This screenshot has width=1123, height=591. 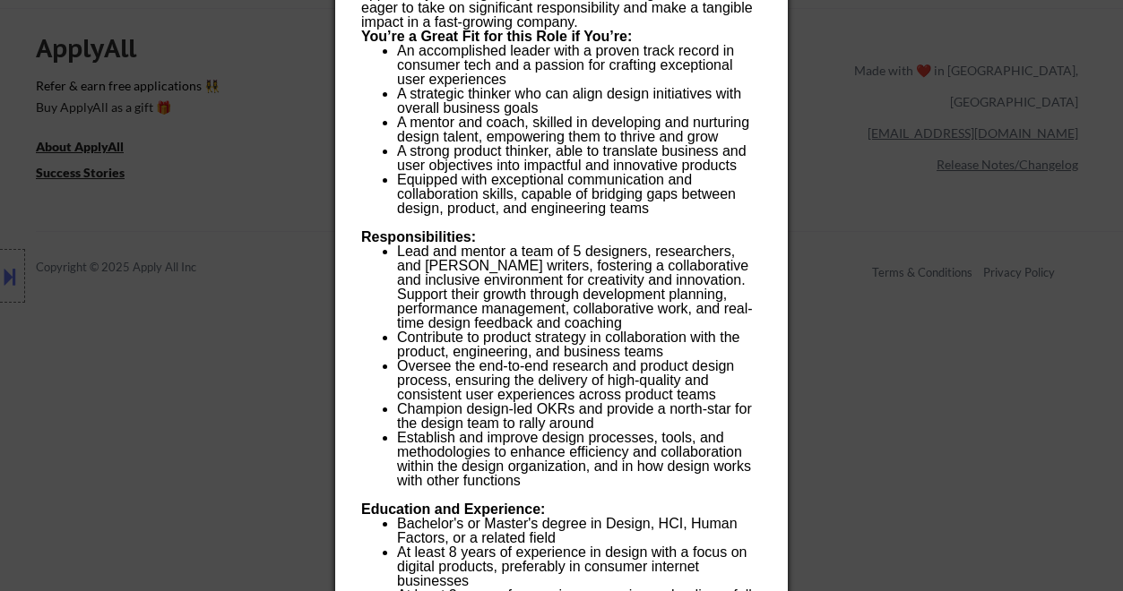 I want to click on li: Contribute to product strategy in collaboration with the product, engineering, and business teams, so click(x=579, y=345).